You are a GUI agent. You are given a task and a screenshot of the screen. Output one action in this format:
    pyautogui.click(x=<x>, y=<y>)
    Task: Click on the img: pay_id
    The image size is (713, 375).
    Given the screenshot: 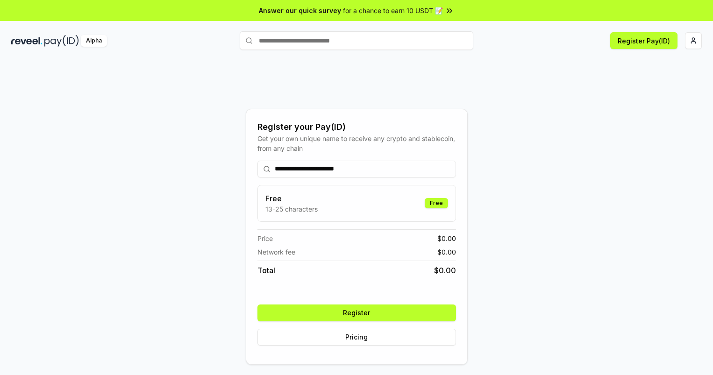 What is the action you would take?
    pyautogui.click(x=62, y=41)
    